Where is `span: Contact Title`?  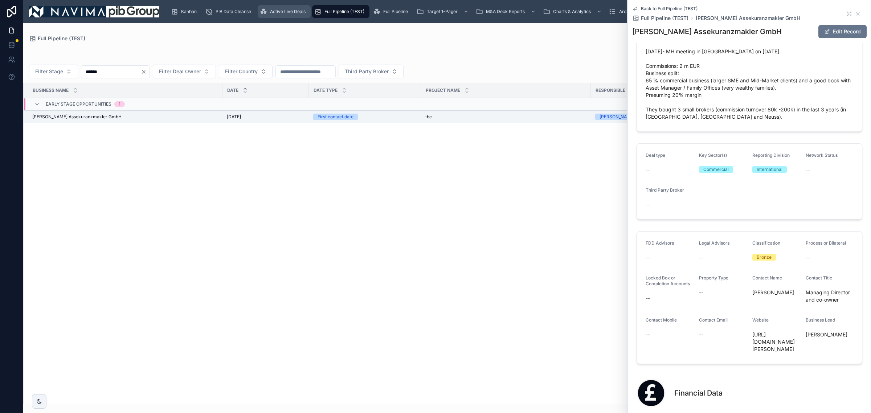 span: Contact Title is located at coordinates (819, 278).